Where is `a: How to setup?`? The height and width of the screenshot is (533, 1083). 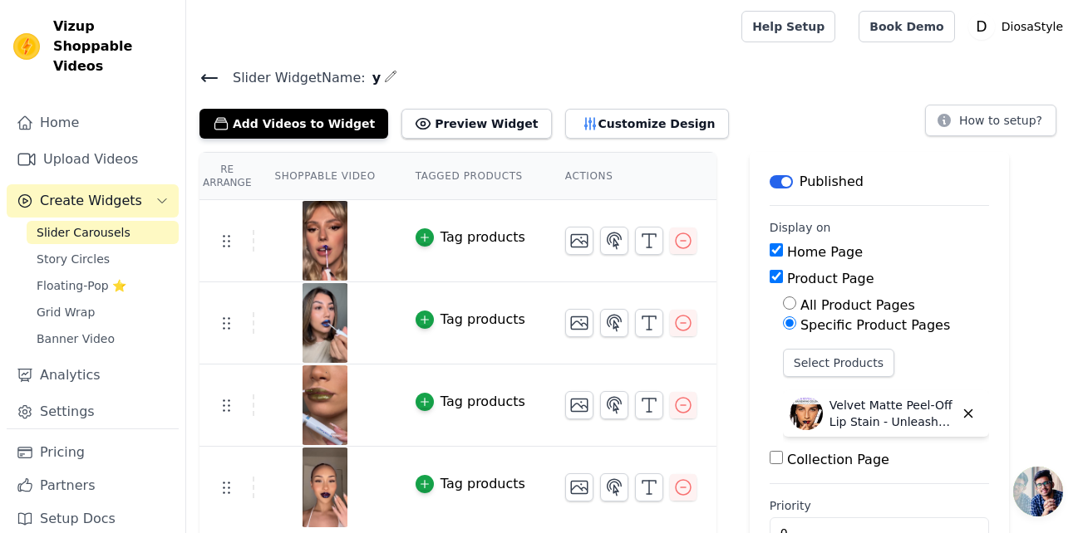
a: How to setup? is located at coordinates (990, 124).